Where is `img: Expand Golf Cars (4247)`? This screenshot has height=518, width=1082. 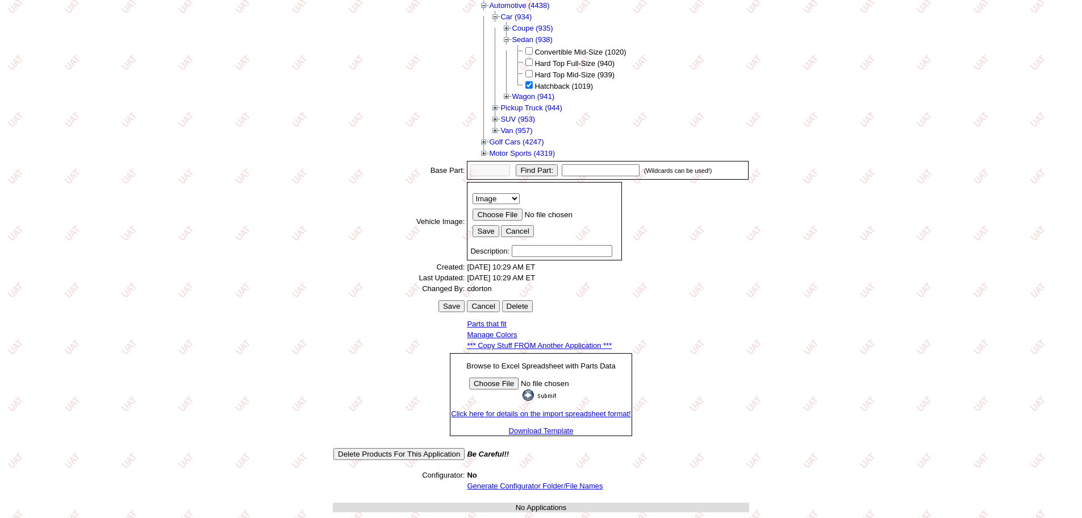 img: Expand Golf Cars (4247) is located at coordinates (483, 141).